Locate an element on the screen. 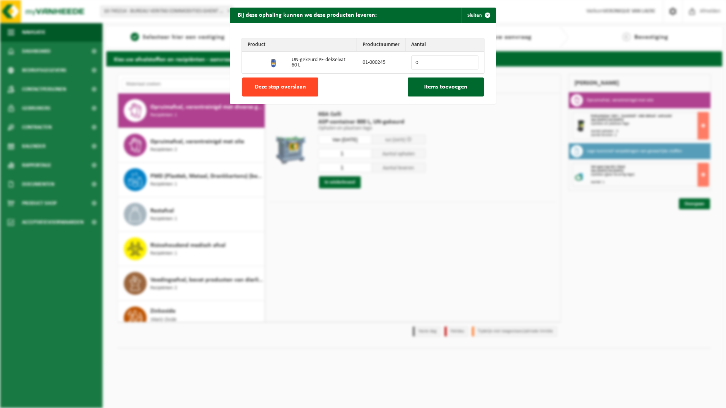 This screenshot has height=408, width=726. img: 01-000245 is located at coordinates (274, 62).